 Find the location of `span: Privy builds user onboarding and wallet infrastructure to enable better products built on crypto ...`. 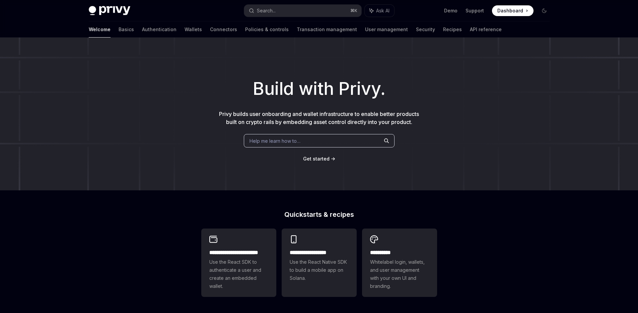

span: Privy builds user onboarding and wallet infrastructure to enable better products built on crypto ... is located at coordinates (319, 118).